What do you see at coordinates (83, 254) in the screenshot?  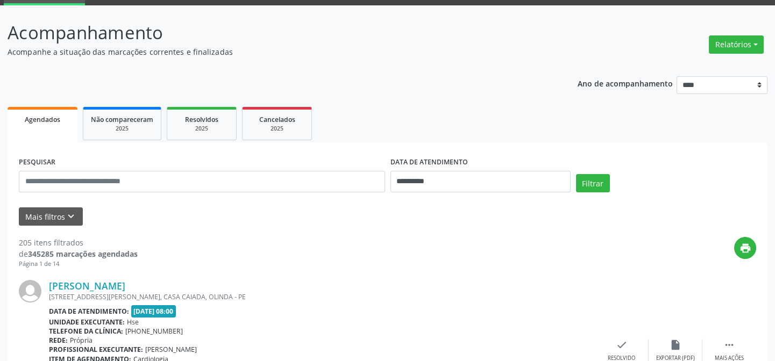 I see `strong: 345285 marcações agendadas` at bounding box center [83, 254].